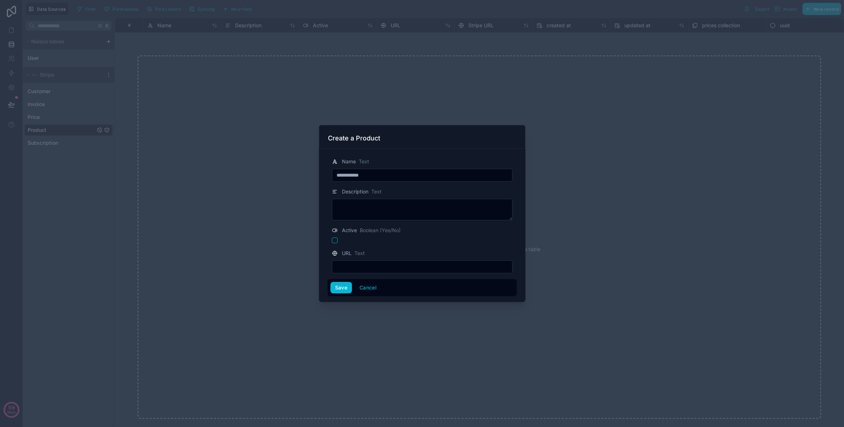  What do you see at coordinates (347, 253) in the screenshot?
I see `span: URL` at bounding box center [347, 253].